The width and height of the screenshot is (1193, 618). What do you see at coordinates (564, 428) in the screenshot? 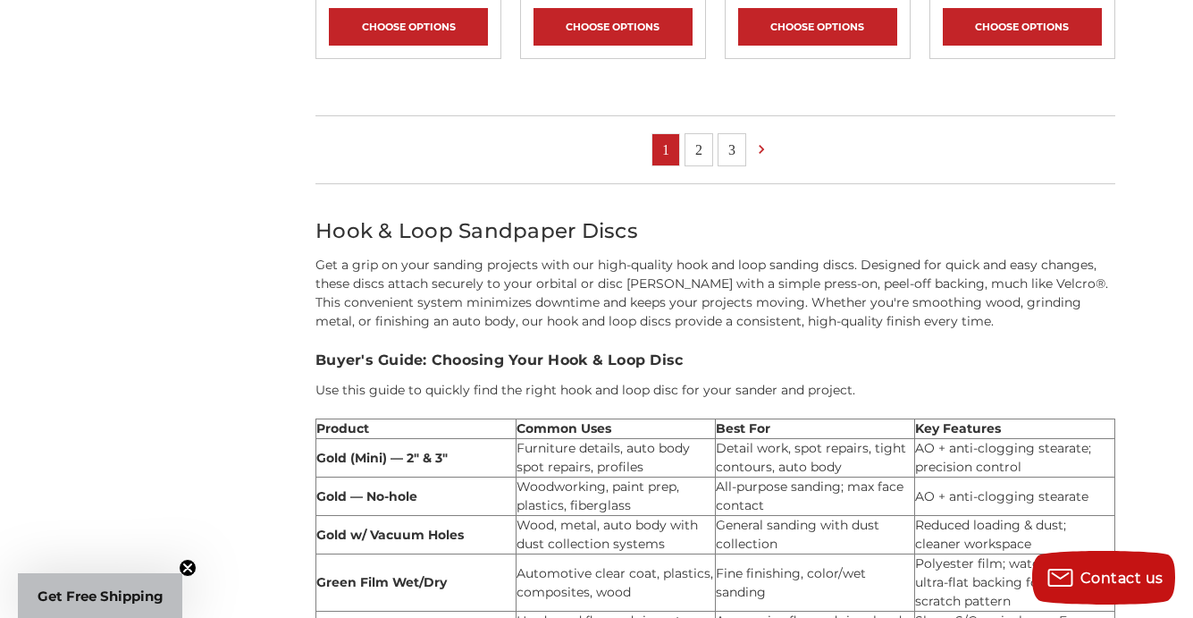
I see `strong: Common Uses` at bounding box center [564, 428].